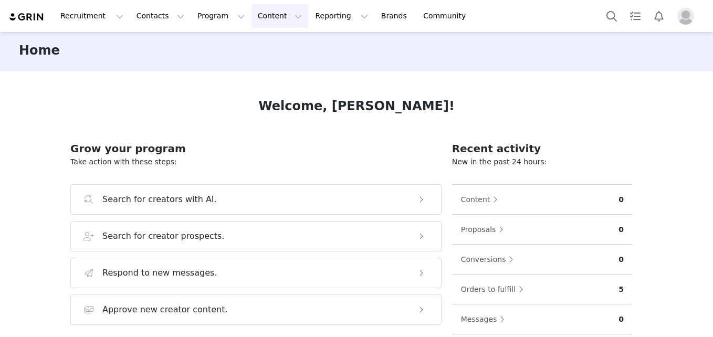 This screenshot has width=713, height=337. I want to click on button: Search, so click(611, 16).